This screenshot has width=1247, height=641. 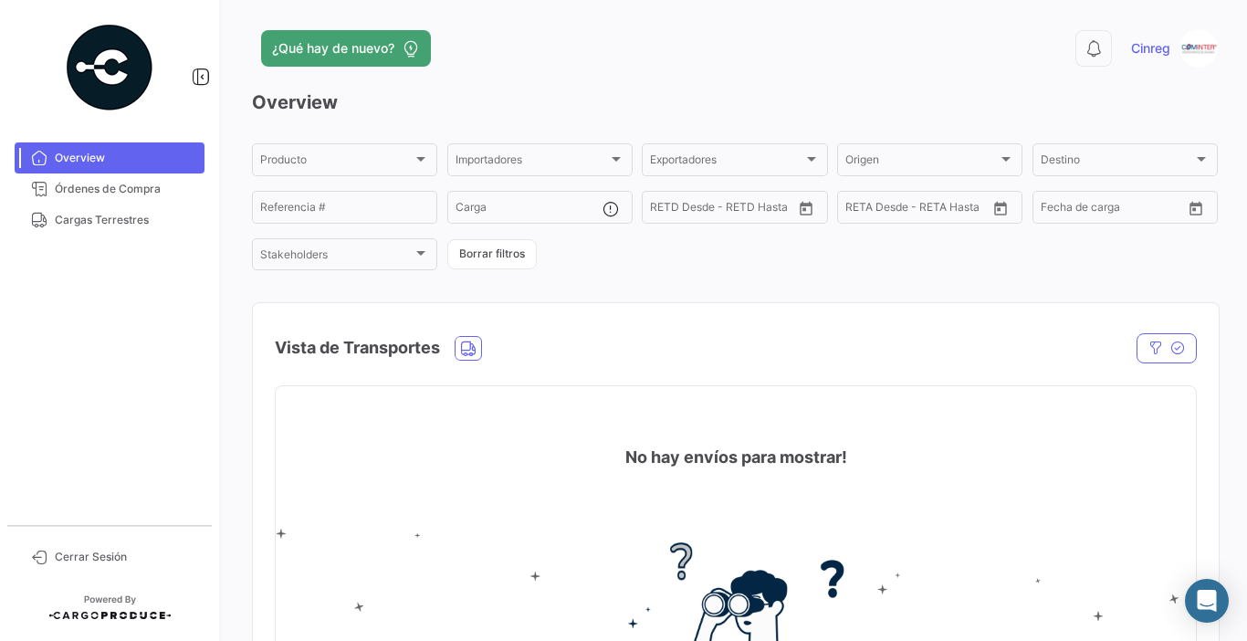 What do you see at coordinates (468, 348) in the screenshot?
I see `button: Land` at bounding box center [468, 348].